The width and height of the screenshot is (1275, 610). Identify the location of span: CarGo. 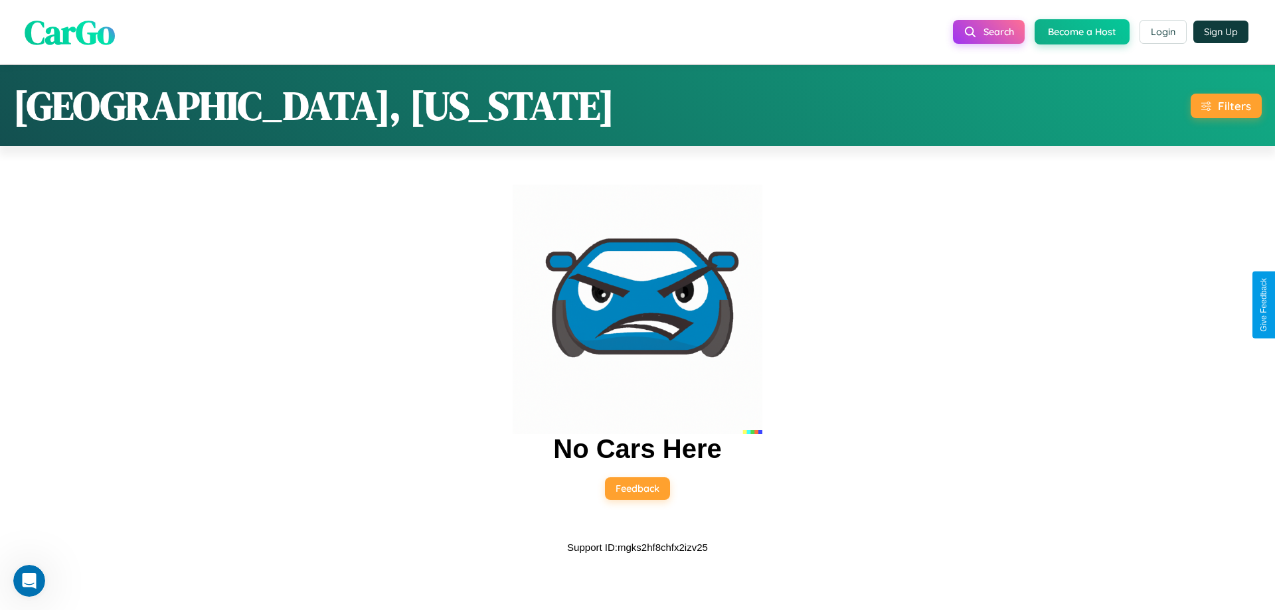
(70, 31).